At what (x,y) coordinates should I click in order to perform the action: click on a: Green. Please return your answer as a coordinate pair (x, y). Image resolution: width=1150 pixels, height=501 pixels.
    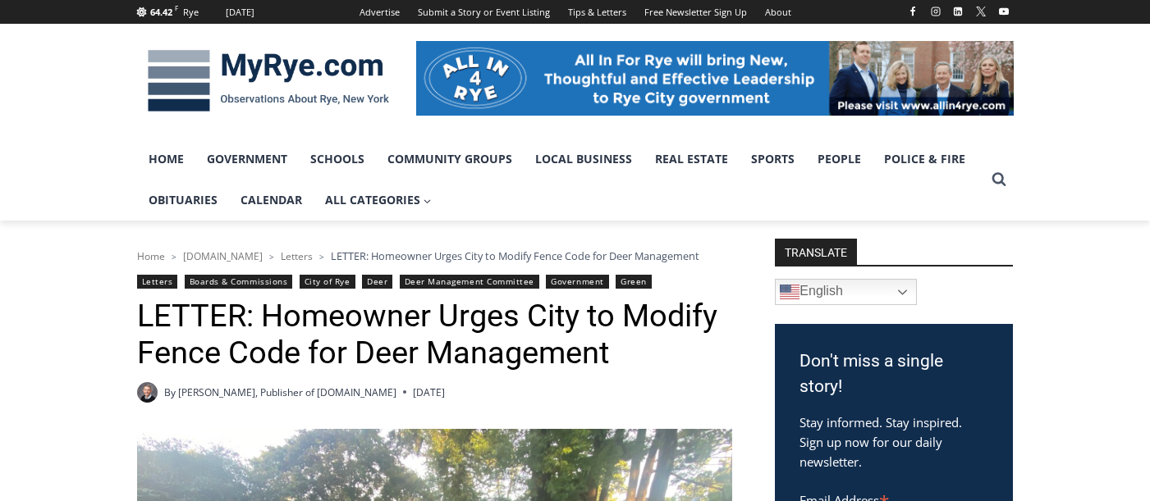
    Looking at the image, I should click on (634, 282).